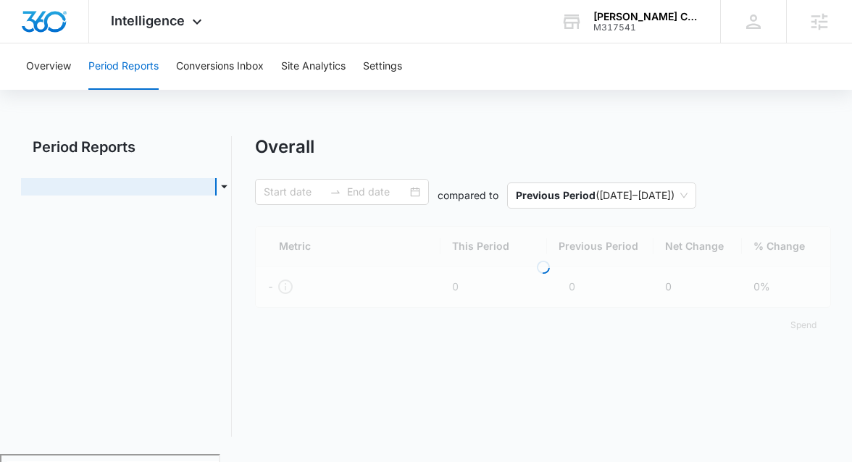  What do you see at coordinates (335, 192) in the screenshot?
I see `span: swap-right` at bounding box center [335, 192].